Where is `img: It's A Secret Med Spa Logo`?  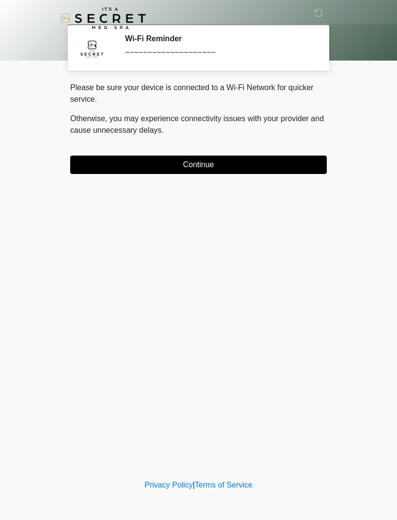
img: It's A Secret Med Spa Logo is located at coordinates (103, 18).